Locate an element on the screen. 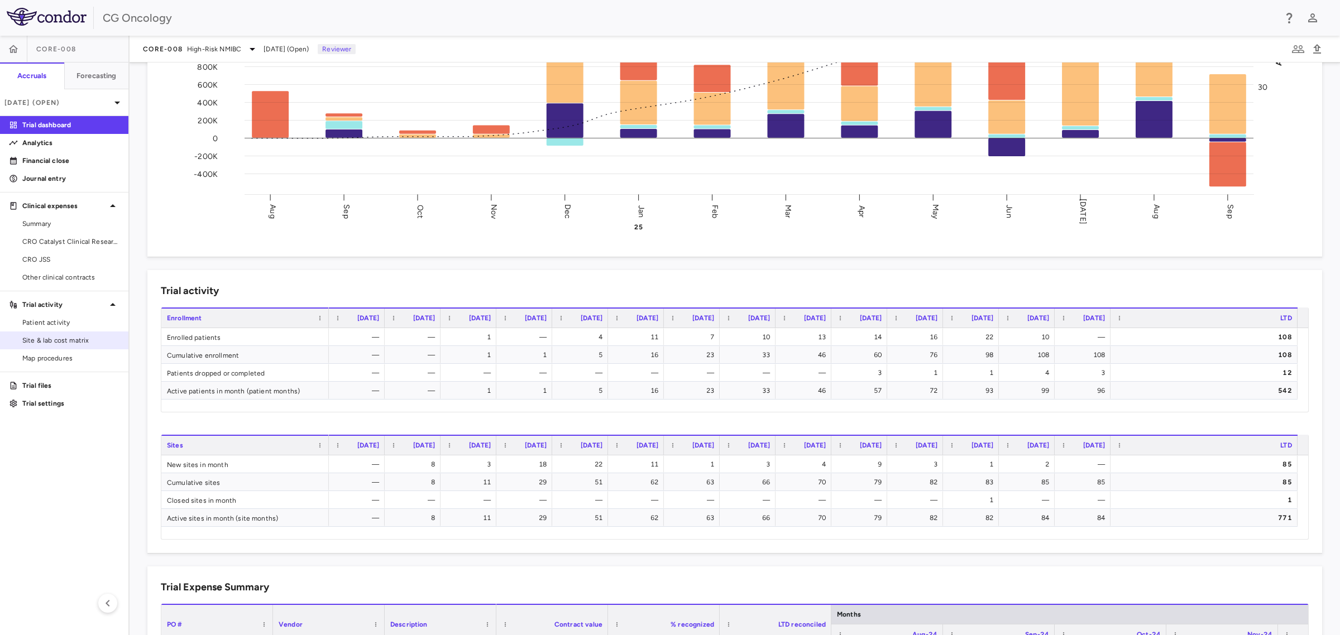 Image resolution: width=1340 pixels, height=635 pixels. div: Enrolled patients is located at coordinates (245, 337).